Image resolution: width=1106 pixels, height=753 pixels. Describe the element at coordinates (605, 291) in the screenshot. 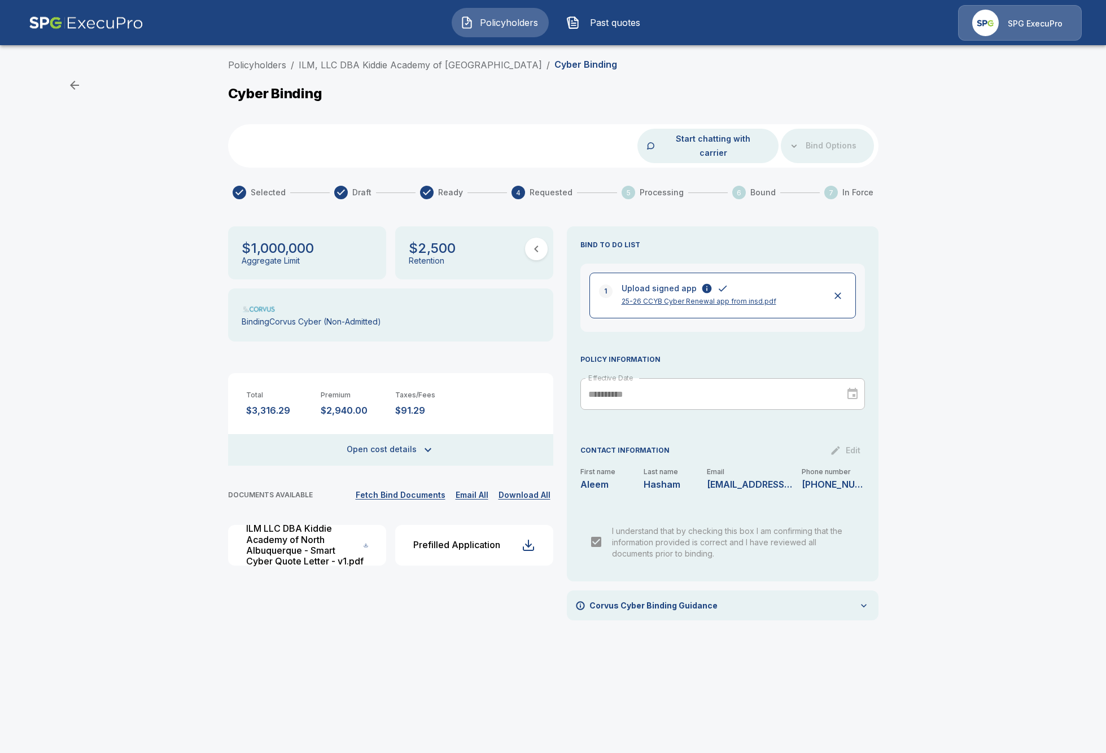

I see `p: 1` at that location.